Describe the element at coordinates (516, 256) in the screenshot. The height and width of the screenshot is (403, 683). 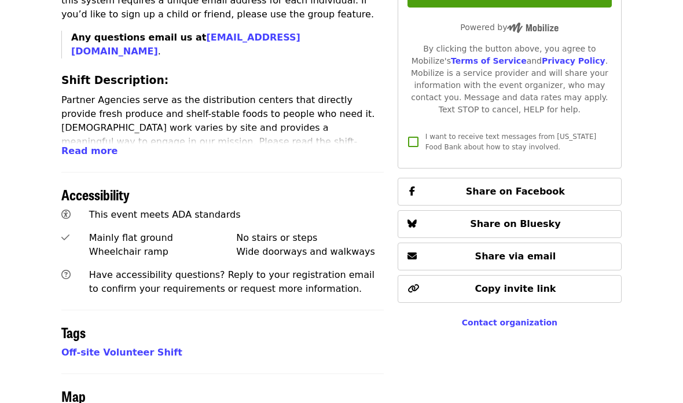
I see `span: Share via email` at that location.